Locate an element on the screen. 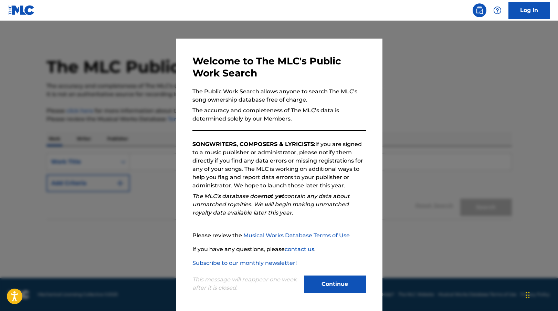 This screenshot has height=311, width=558. p: If you have any questions, please . is located at coordinates (279, 249).